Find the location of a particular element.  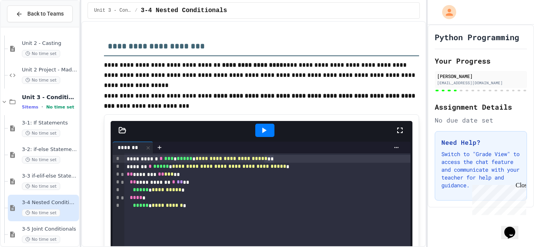

span: Back to Teams is located at coordinates (45, 14).